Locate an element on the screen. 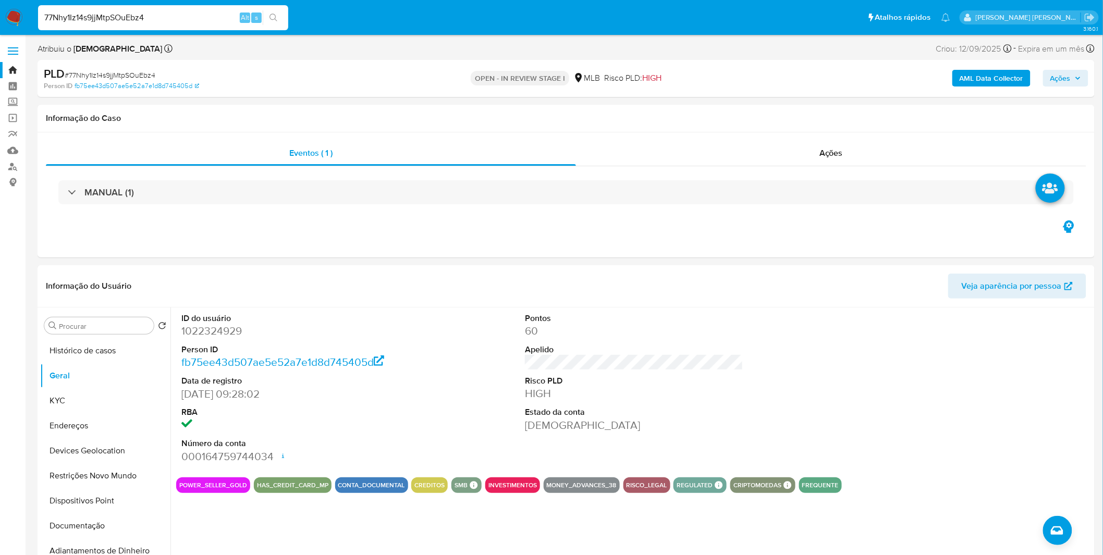 Image resolution: width=1103 pixels, height=555 pixels. dd: 1022324929 is located at coordinates (290, 331).